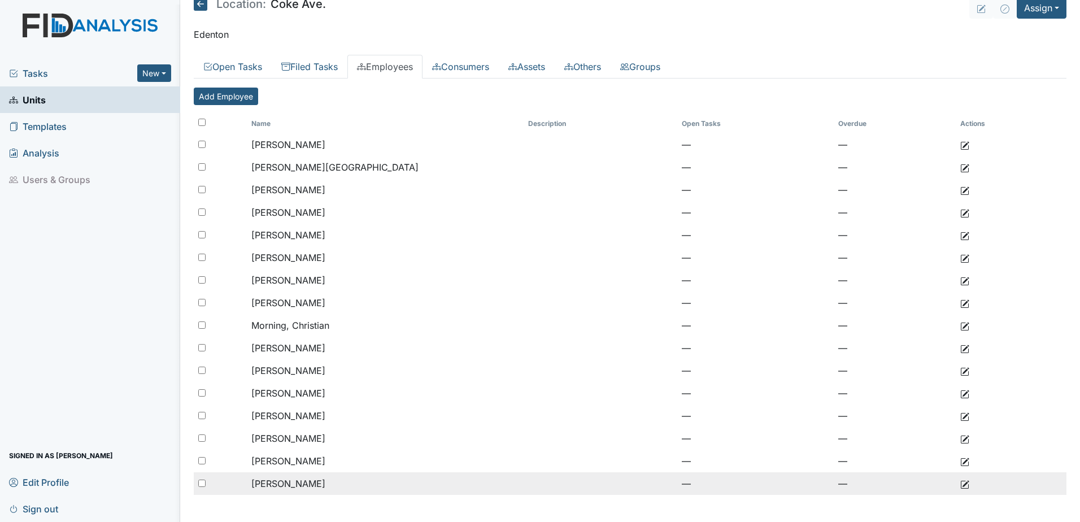  I want to click on button: New, so click(154, 73).